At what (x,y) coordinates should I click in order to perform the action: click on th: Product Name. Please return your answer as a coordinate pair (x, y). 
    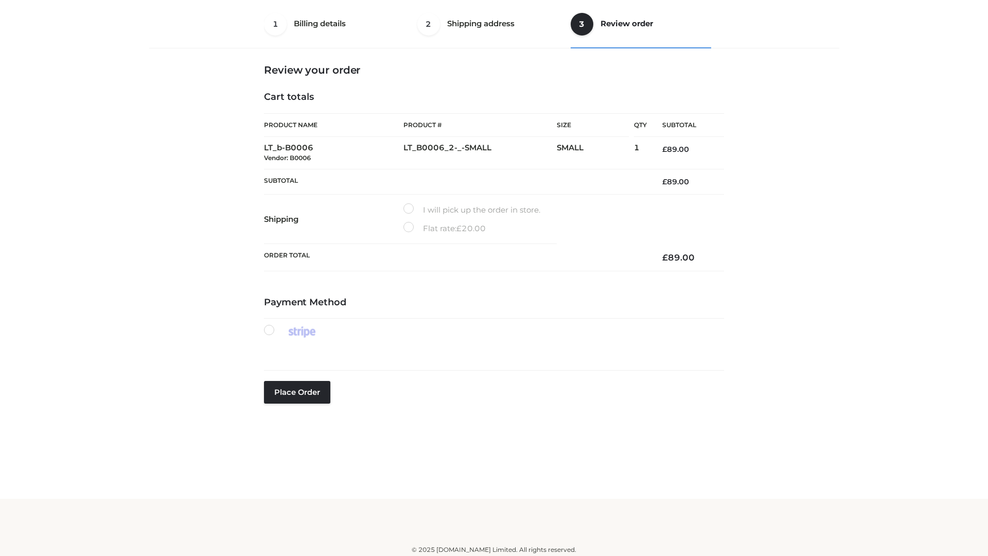
    Looking at the image, I should click on (333, 125).